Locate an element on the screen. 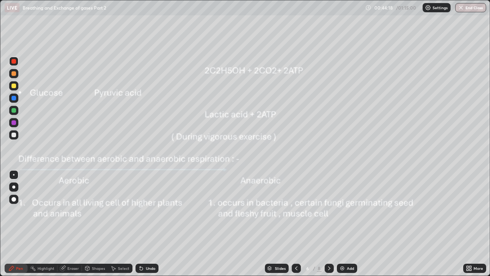 Image resolution: width=490 pixels, height=276 pixels. p: LIVE is located at coordinates (12, 8).